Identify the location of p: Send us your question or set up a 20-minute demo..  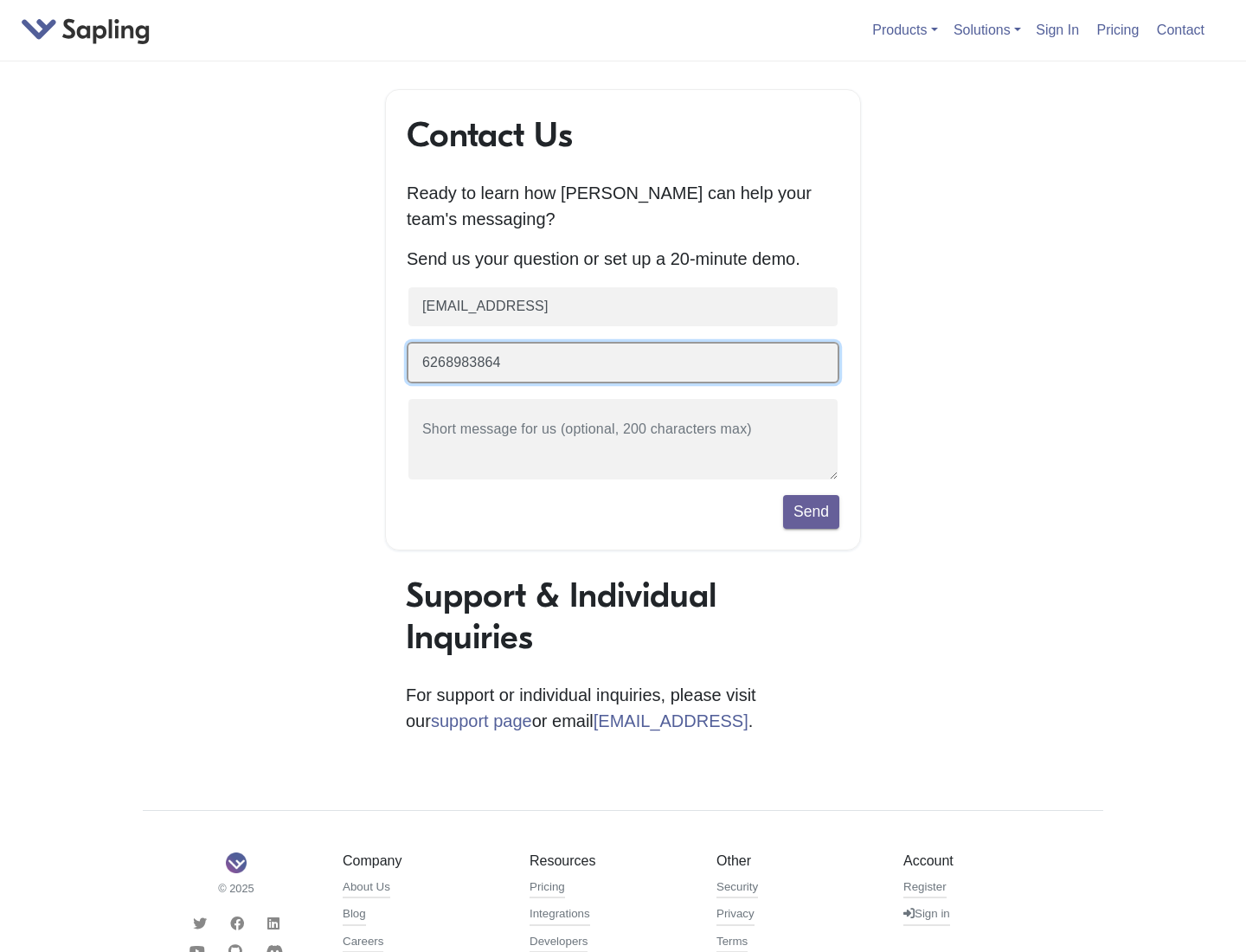
(623, 259).